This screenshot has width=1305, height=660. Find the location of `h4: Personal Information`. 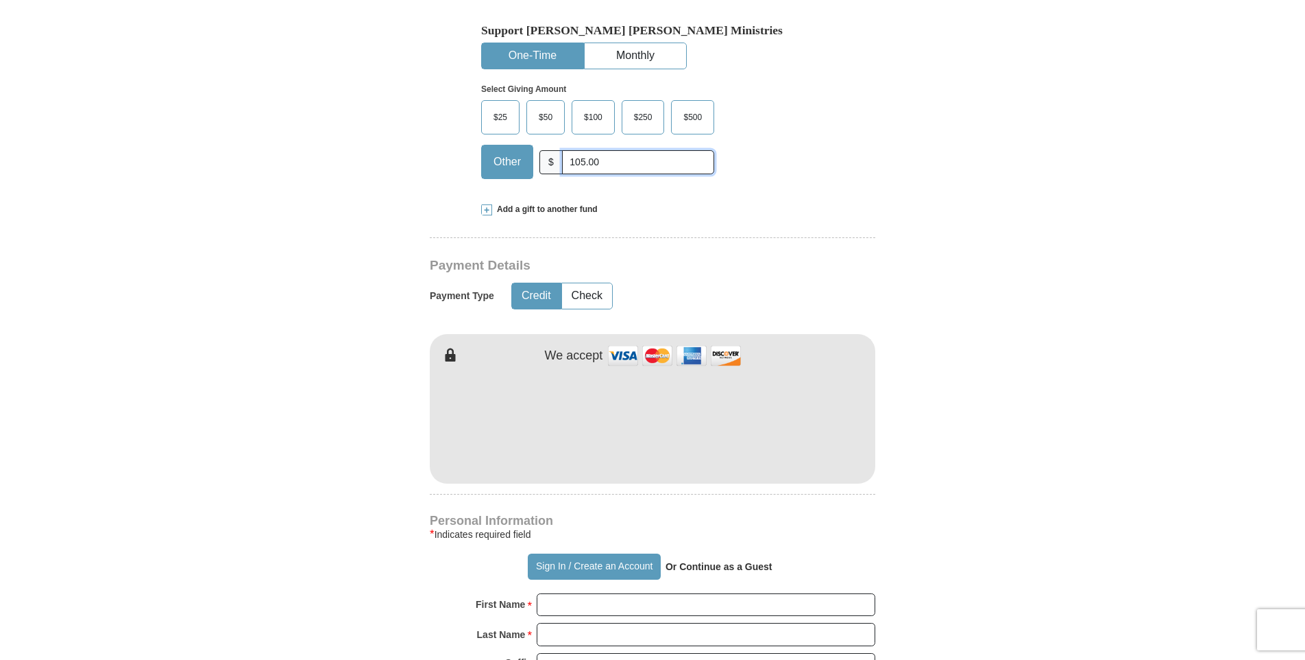

h4: Personal Information is located at coordinates (653, 520).